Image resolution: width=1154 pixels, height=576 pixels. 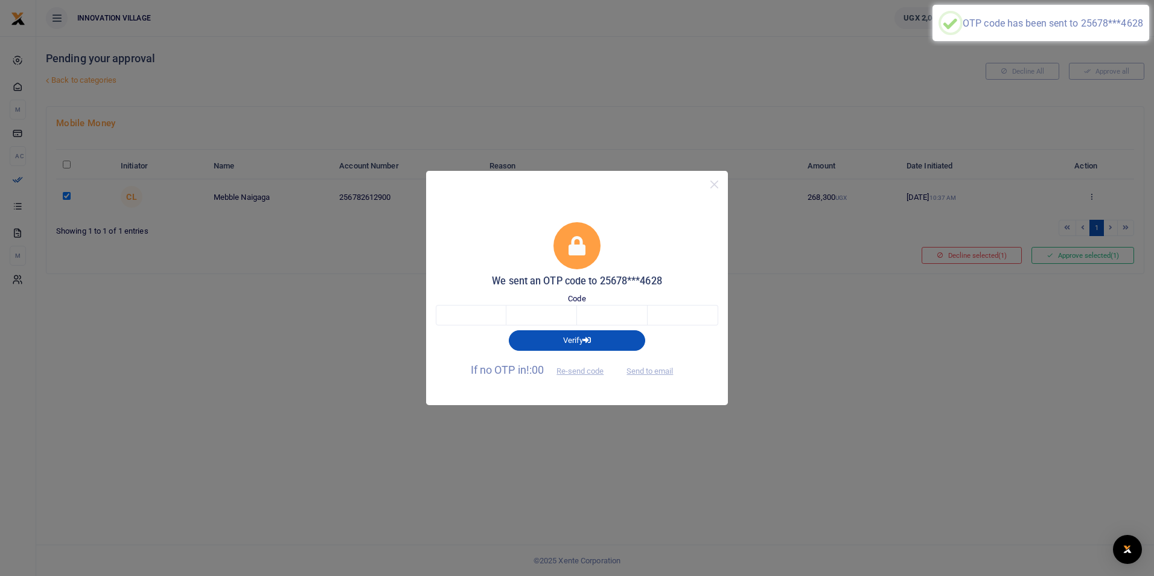 What do you see at coordinates (714, 184) in the screenshot?
I see `button: Close` at bounding box center [714, 184].